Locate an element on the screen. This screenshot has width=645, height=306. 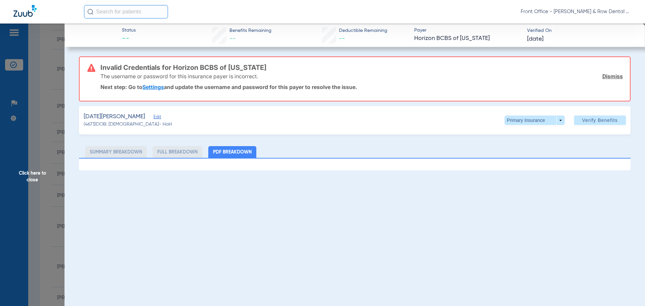
span: Deductible Remaining is located at coordinates (363, 31).